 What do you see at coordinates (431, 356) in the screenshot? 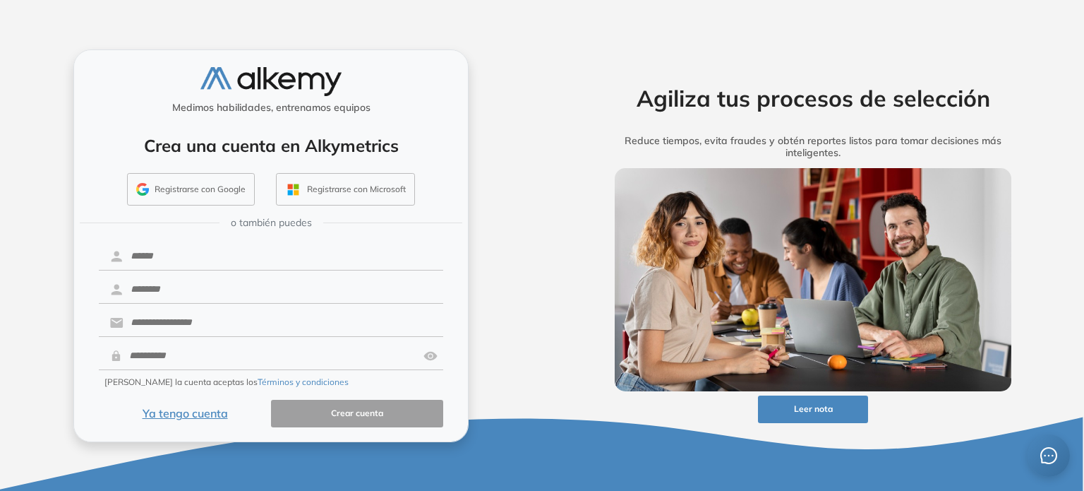
I see `img: asd` at bounding box center [431, 356].